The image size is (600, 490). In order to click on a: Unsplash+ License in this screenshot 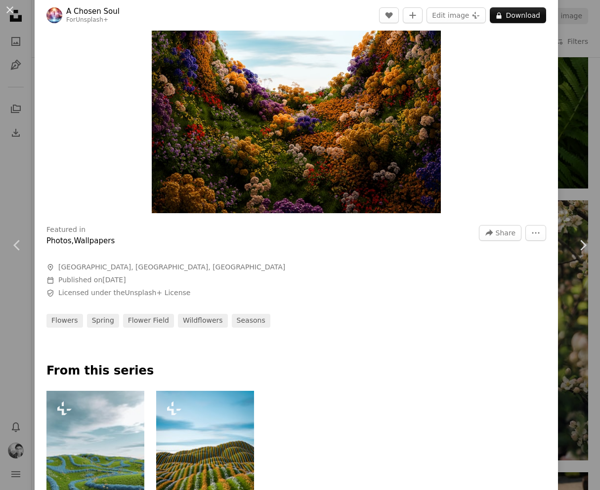, I will do `click(158, 293)`.